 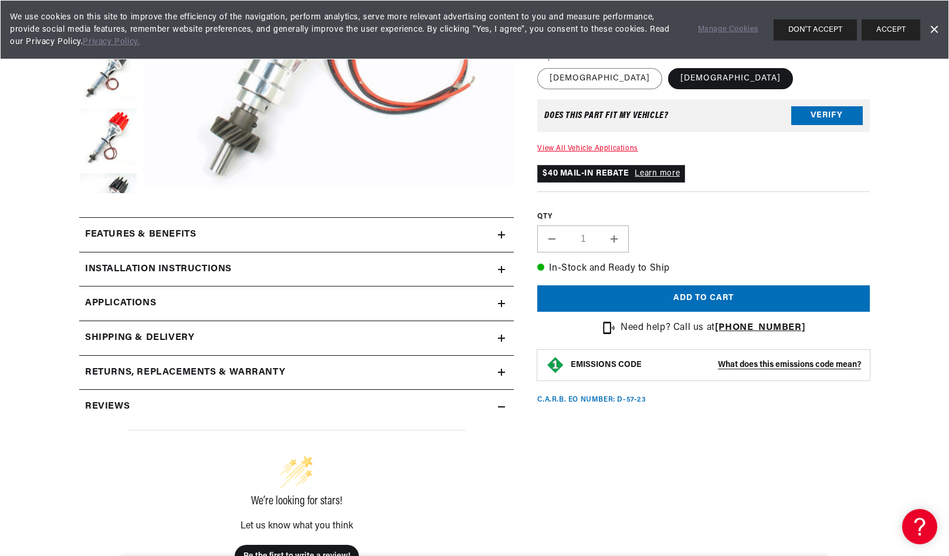 What do you see at coordinates (790, 364) in the screenshot?
I see `strong: What does this emissions code mean?` at bounding box center [790, 364].